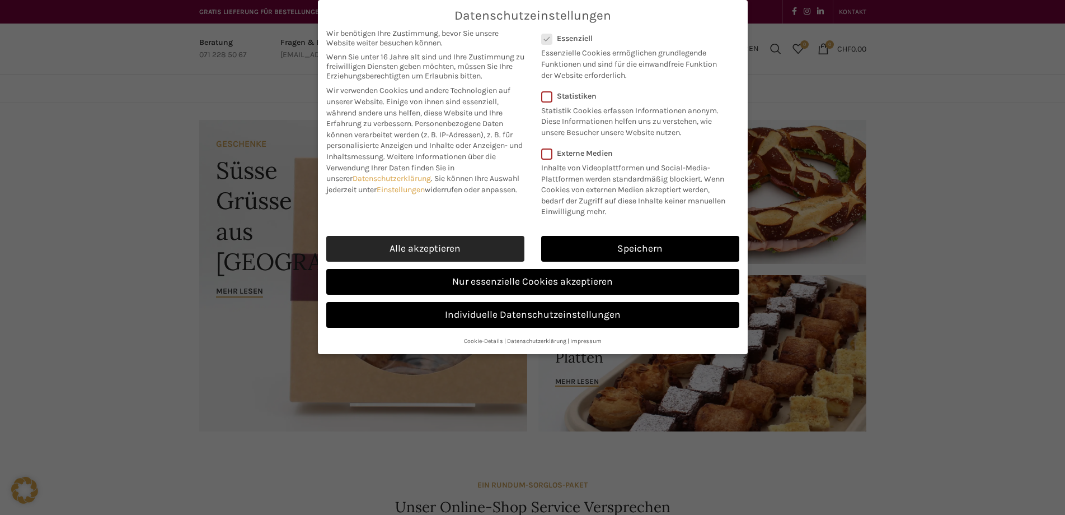 The width and height of the screenshot is (1065, 515). Describe the element at coordinates (533, 16) in the screenshot. I see `span: Datenschutzeinstellungen` at that location.